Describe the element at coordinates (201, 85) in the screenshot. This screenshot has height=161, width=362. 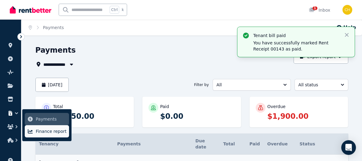
I see `span: Filter by` at that location.